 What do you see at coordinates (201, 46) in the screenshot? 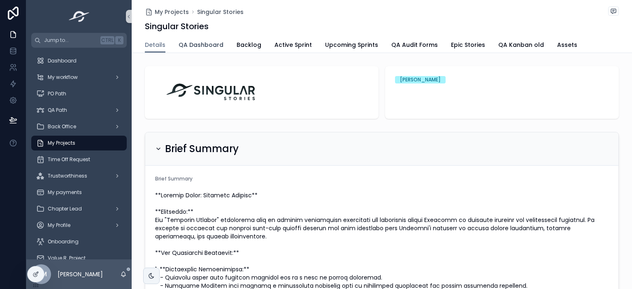
I see `a: QA Dashboard` at bounding box center [201, 46].